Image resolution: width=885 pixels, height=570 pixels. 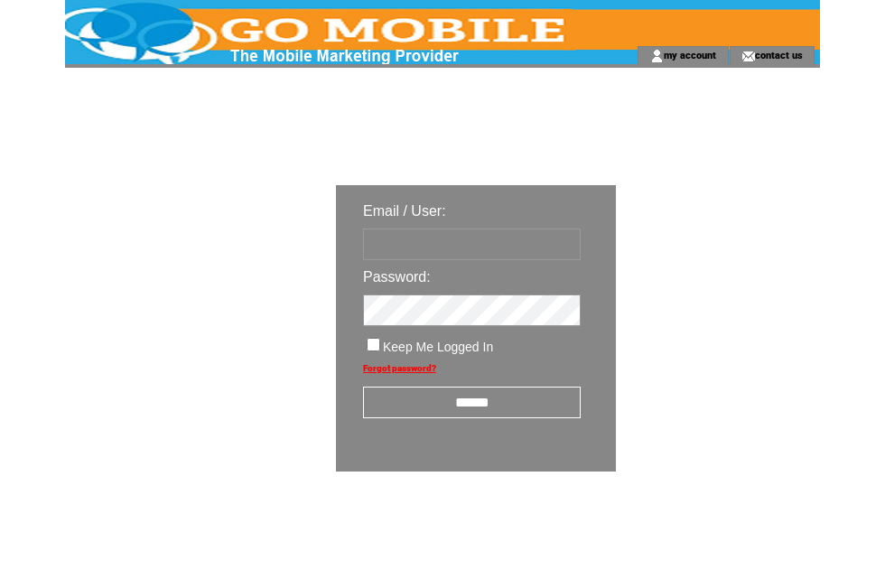 I want to click on span: Email / User:, so click(x=405, y=210).